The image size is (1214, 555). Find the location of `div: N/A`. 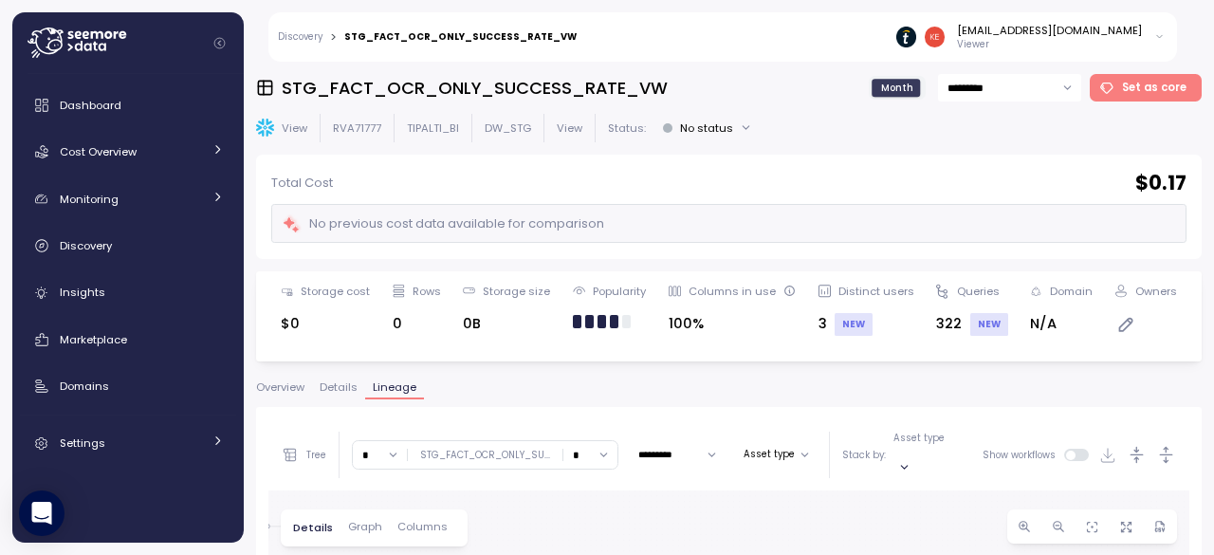

div: N/A is located at coordinates (1061, 323).